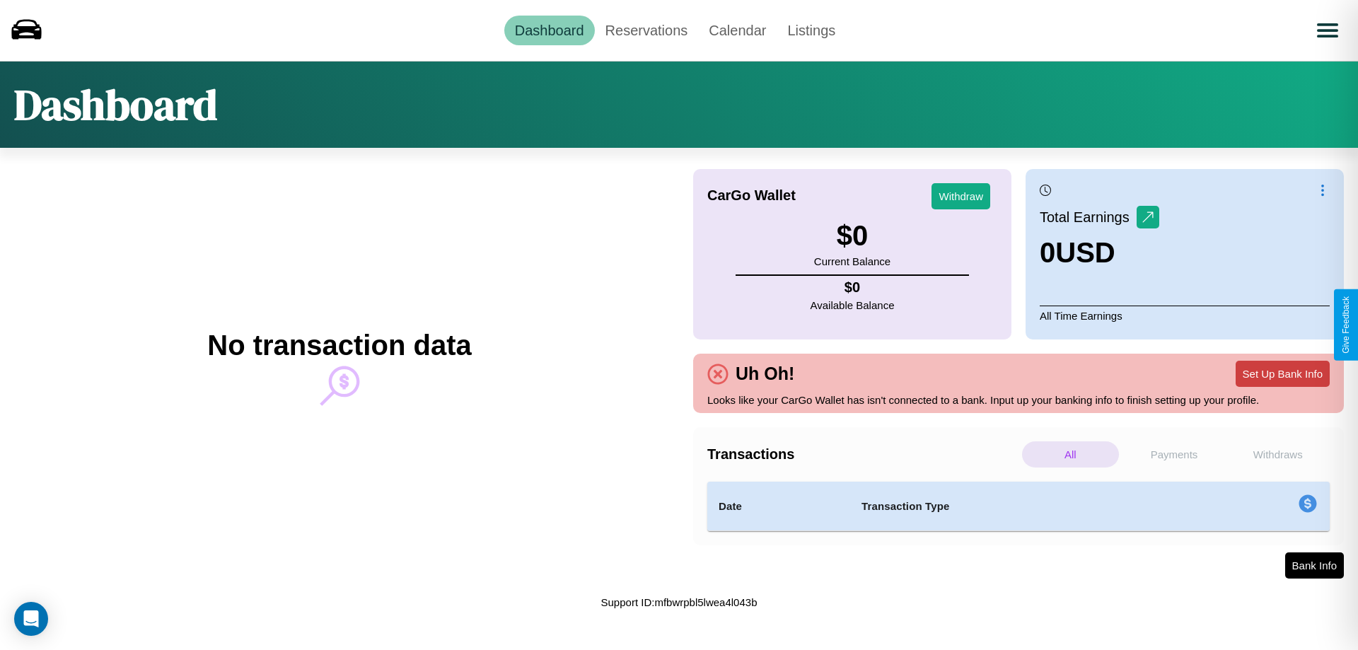 This screenshot has width=1358, height=650. Describe the element at coordinates (852, 305) in the screenshot. I see `p: Available Balance` at that location.